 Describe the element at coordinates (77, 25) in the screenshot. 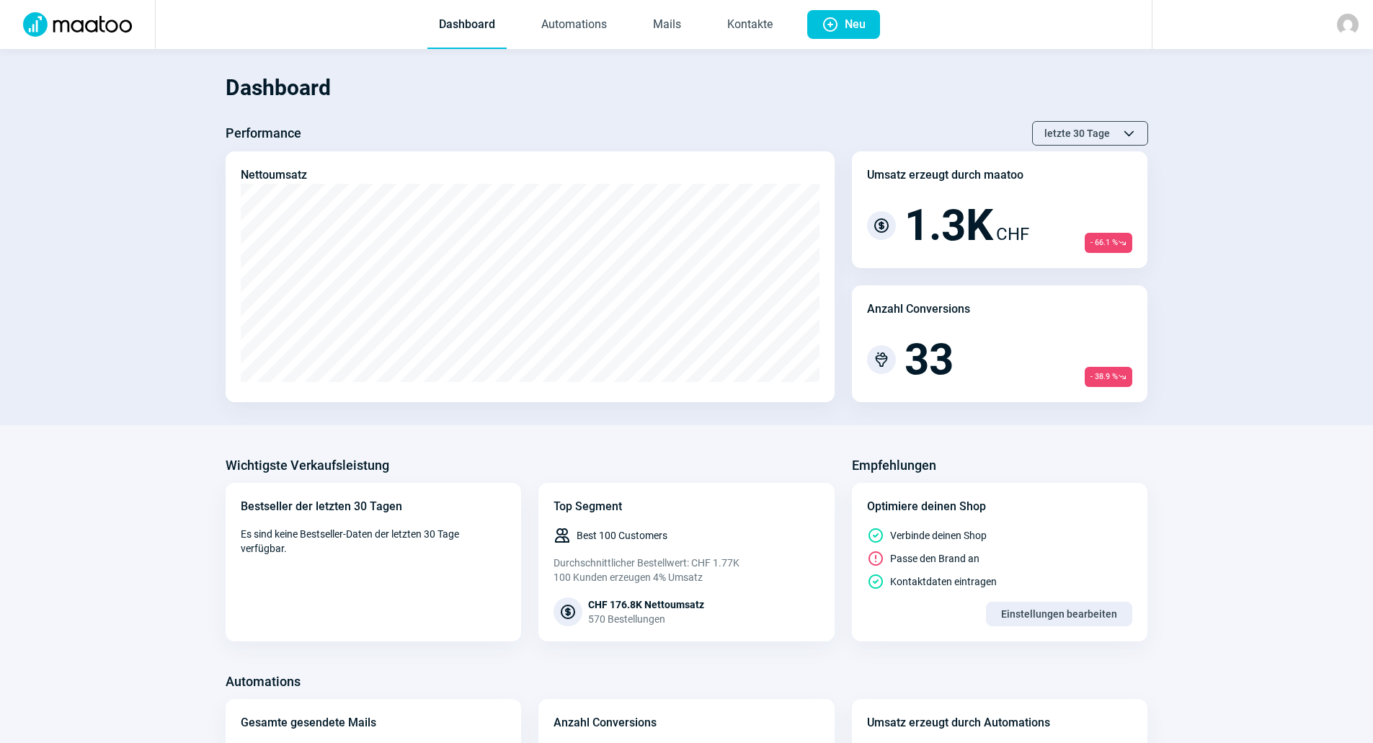

I see `img: Logo` at that location.